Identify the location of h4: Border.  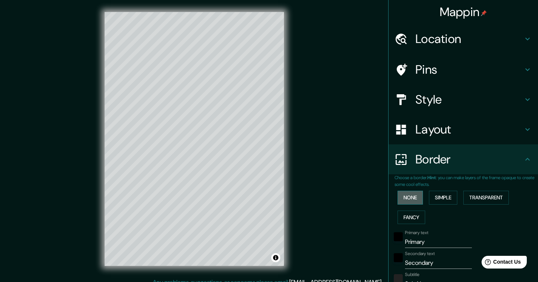
(469, 159).